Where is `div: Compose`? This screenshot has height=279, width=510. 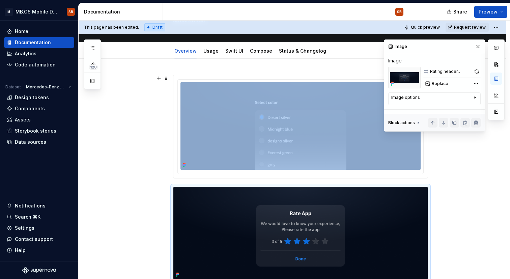
div: Compose is located at coordinates (261, 51).